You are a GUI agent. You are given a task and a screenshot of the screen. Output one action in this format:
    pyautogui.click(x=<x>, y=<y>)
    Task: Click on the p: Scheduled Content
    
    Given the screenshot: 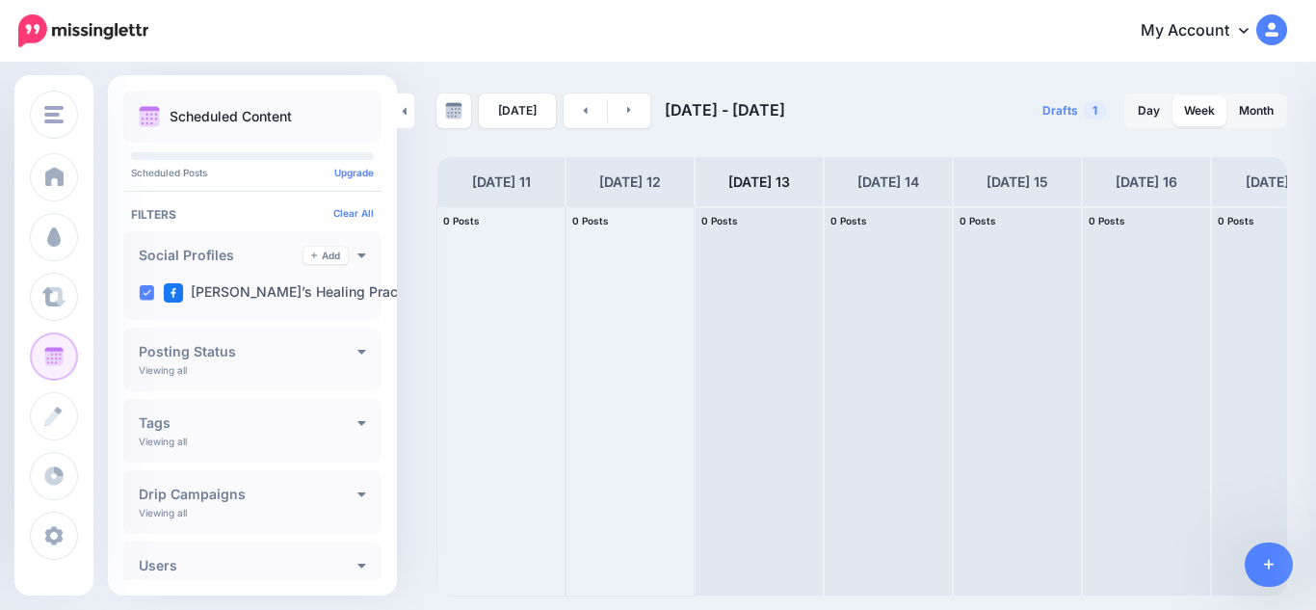 What is the action you would take?
    pyautogui.click(x=230, y=117)
    